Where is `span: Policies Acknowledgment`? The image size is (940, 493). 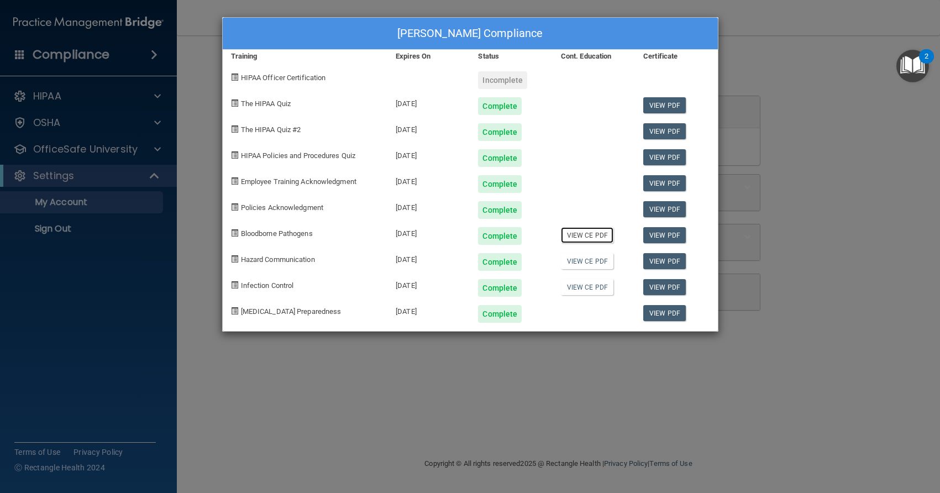 span: Policies Acknowledgment is located at coordinates (282, 207).